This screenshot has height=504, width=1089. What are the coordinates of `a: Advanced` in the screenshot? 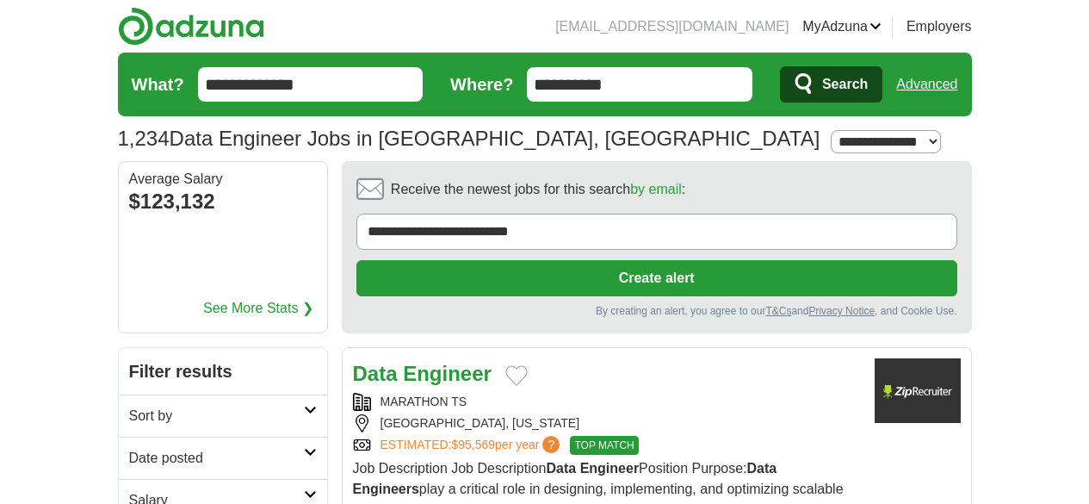 It's located at (927, 84).